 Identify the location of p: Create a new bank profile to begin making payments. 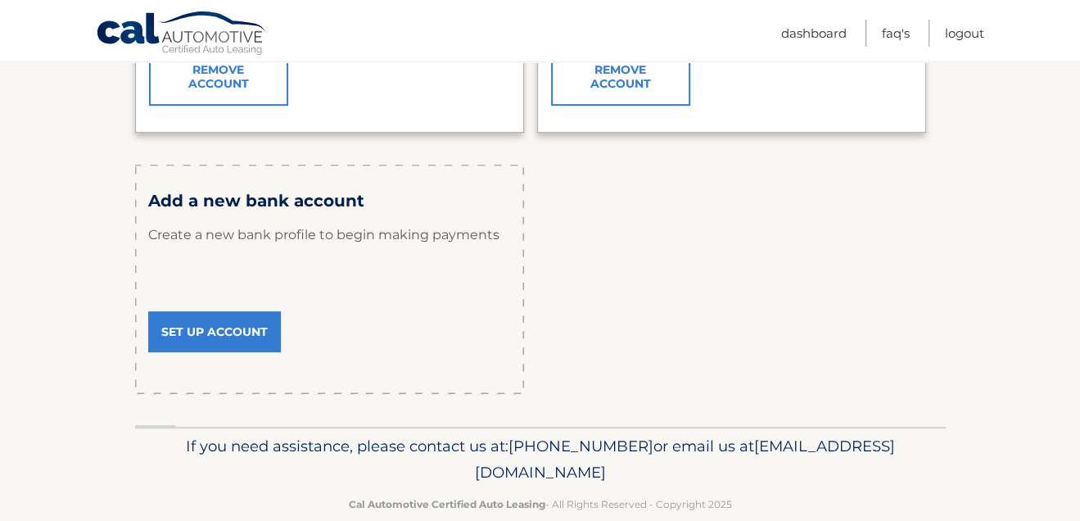
(329, 235).